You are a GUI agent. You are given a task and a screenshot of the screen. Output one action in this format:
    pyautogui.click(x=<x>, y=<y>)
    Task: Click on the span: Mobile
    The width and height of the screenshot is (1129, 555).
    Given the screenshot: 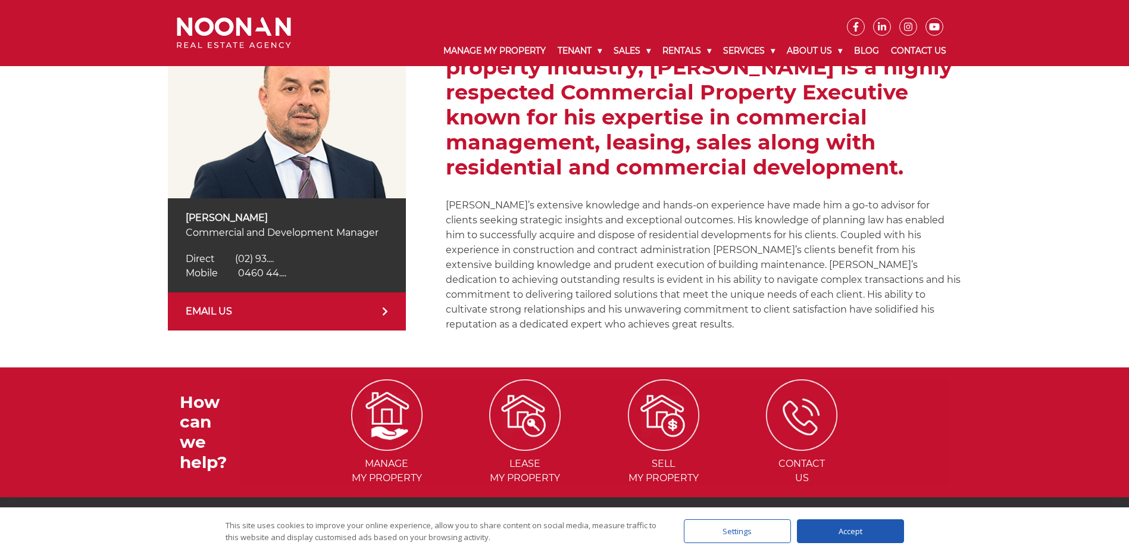 What is the action you would take?
    pyautogui.click(x=202, y=273)
    